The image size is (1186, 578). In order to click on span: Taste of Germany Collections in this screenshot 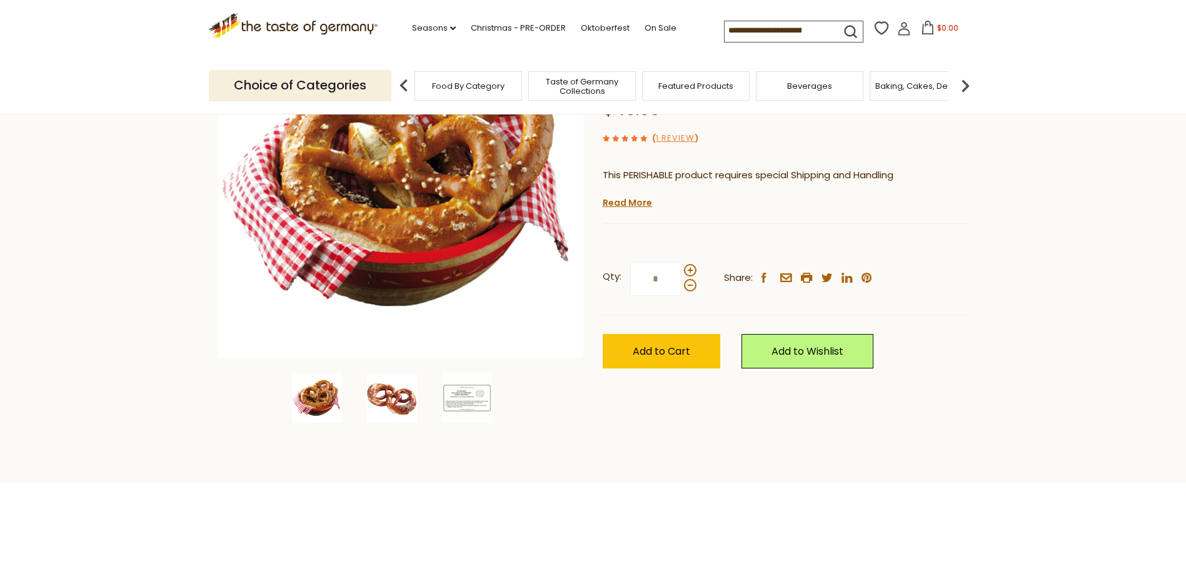, I will do `click(582, 86)`.